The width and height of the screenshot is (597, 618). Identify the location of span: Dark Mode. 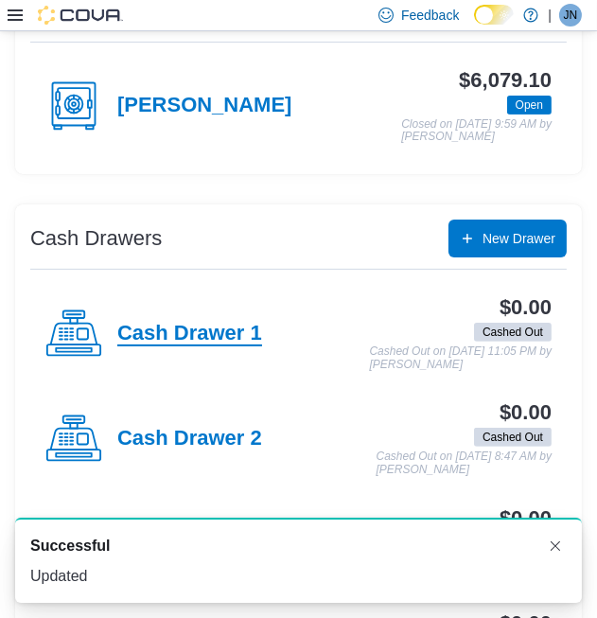
(474, 25).